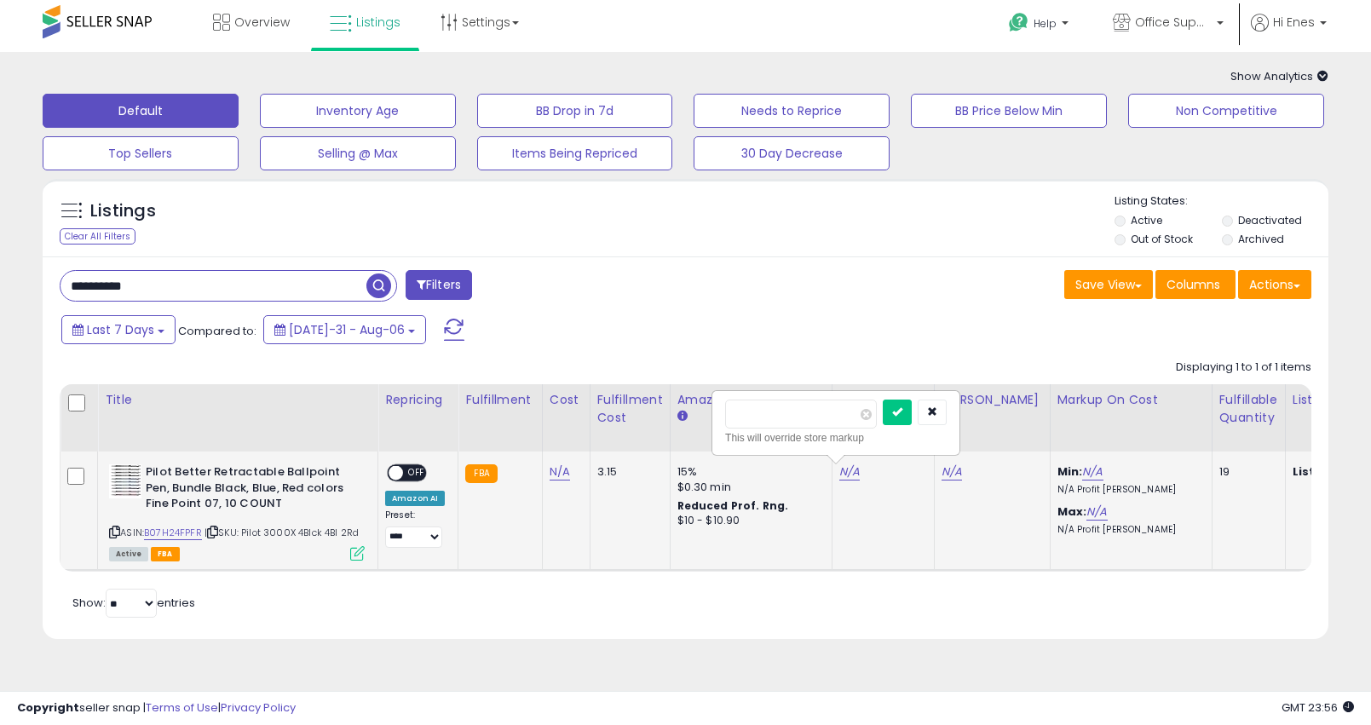 The image size is (1371, 725). I want to click on button: Non Competitive, so click(1226, 111).